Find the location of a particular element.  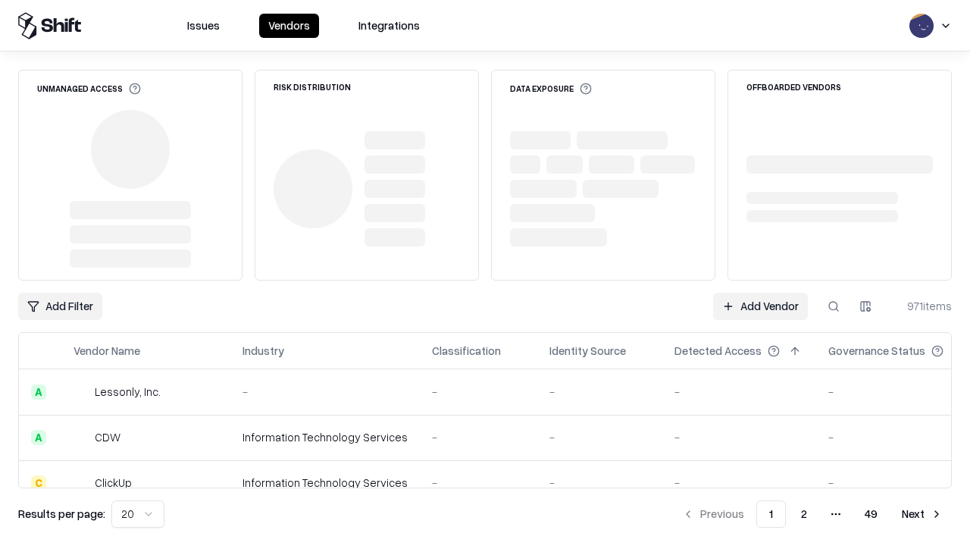

button: Add Filter is located at coordinates (60, 306).